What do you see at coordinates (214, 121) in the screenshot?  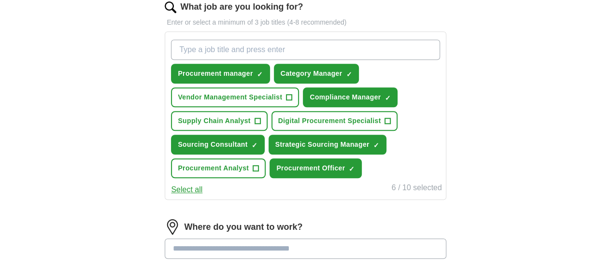 I see `span: Supply Chain Analyst` at bounding box center [214, 121].